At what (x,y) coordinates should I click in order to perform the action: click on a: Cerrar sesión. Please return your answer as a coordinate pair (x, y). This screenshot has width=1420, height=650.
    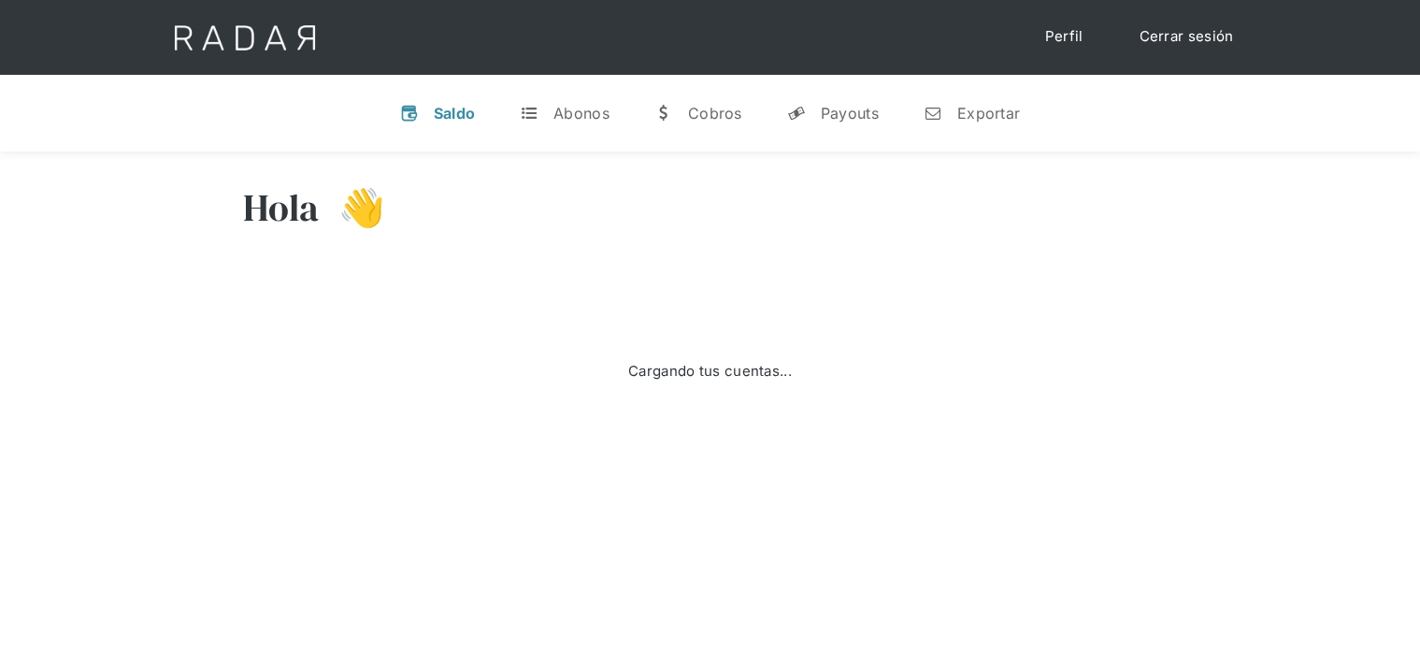
    Looking at the image, I should click on (1186, 36).